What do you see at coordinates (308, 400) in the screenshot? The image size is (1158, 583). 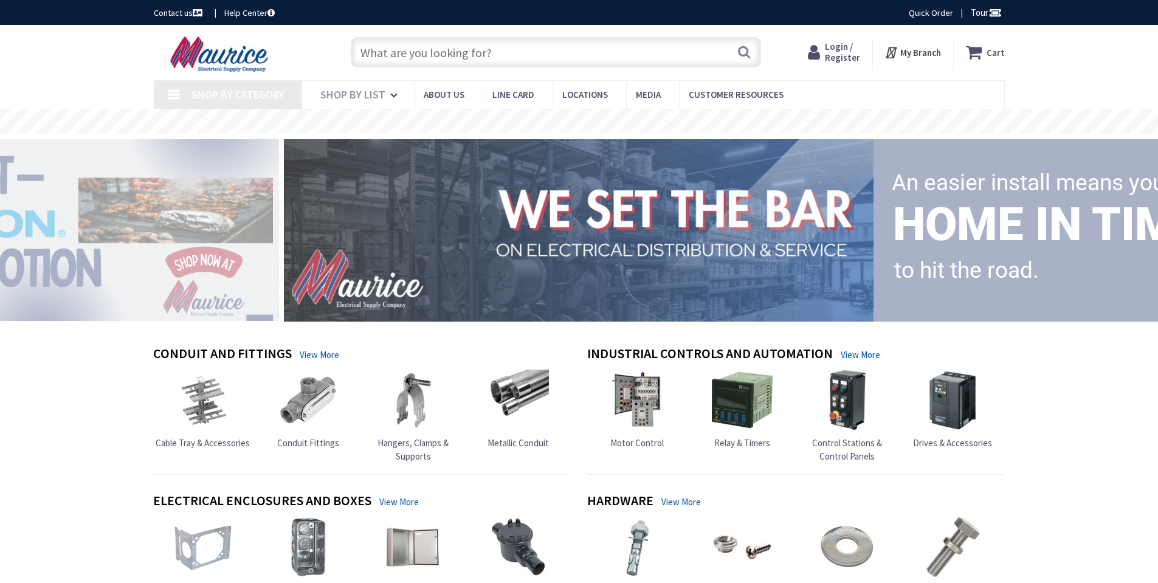 I see `img: Conduit Fittings` at bounding box center [308, 400].